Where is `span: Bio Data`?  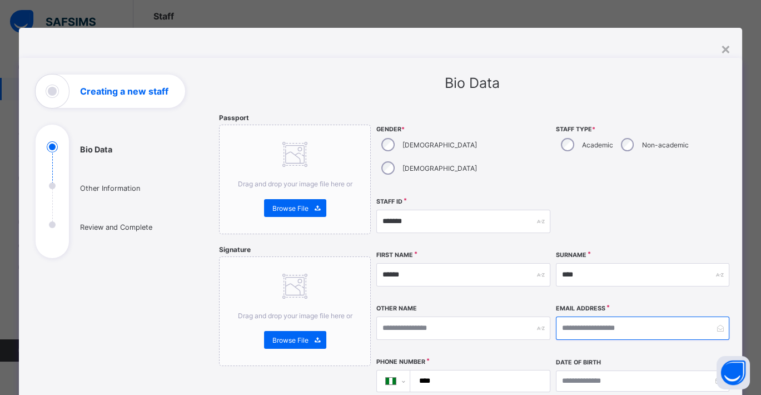 span: Bio Data is located at coordinates (472, 83).